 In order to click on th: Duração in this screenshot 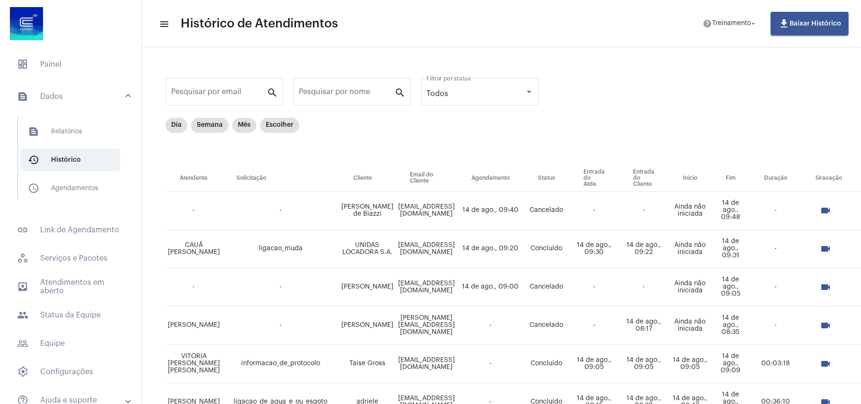, I will do `click(775, 178)`.